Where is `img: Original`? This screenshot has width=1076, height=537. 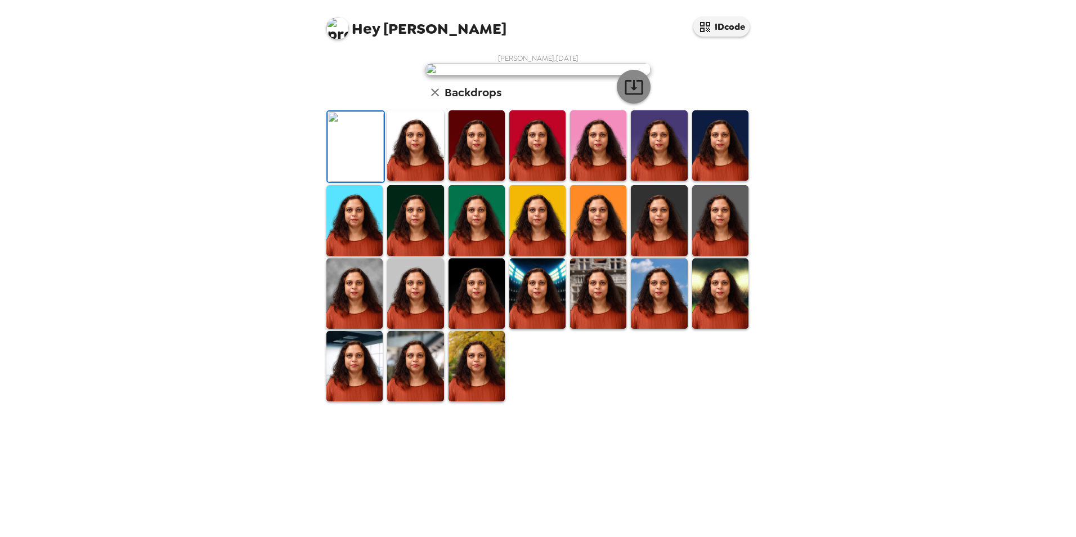 img: Original is located at coordinates (356, 146).